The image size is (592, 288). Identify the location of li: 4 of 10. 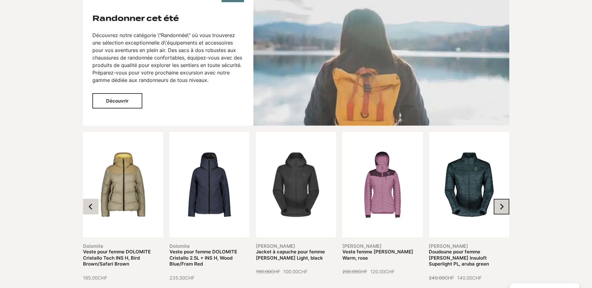
(209, 207).